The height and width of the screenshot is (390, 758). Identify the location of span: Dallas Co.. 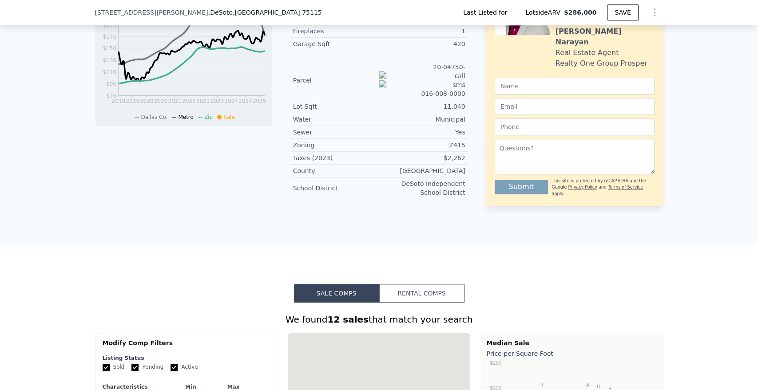
(154, 117).